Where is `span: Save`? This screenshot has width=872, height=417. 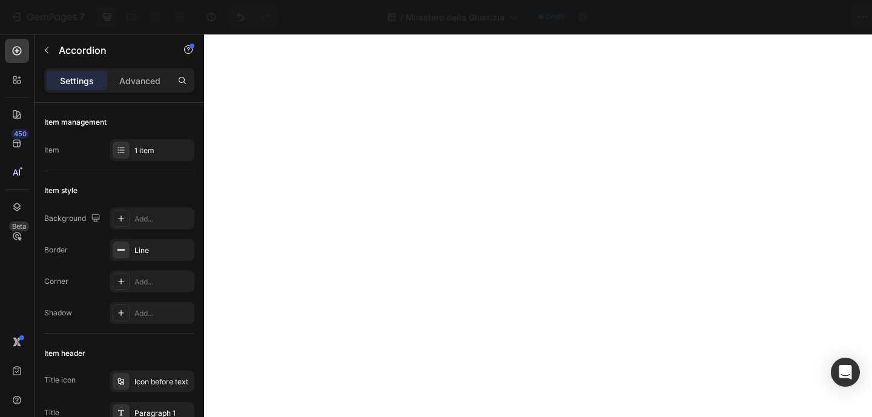 span: Save is located at coordinates (767, 17).